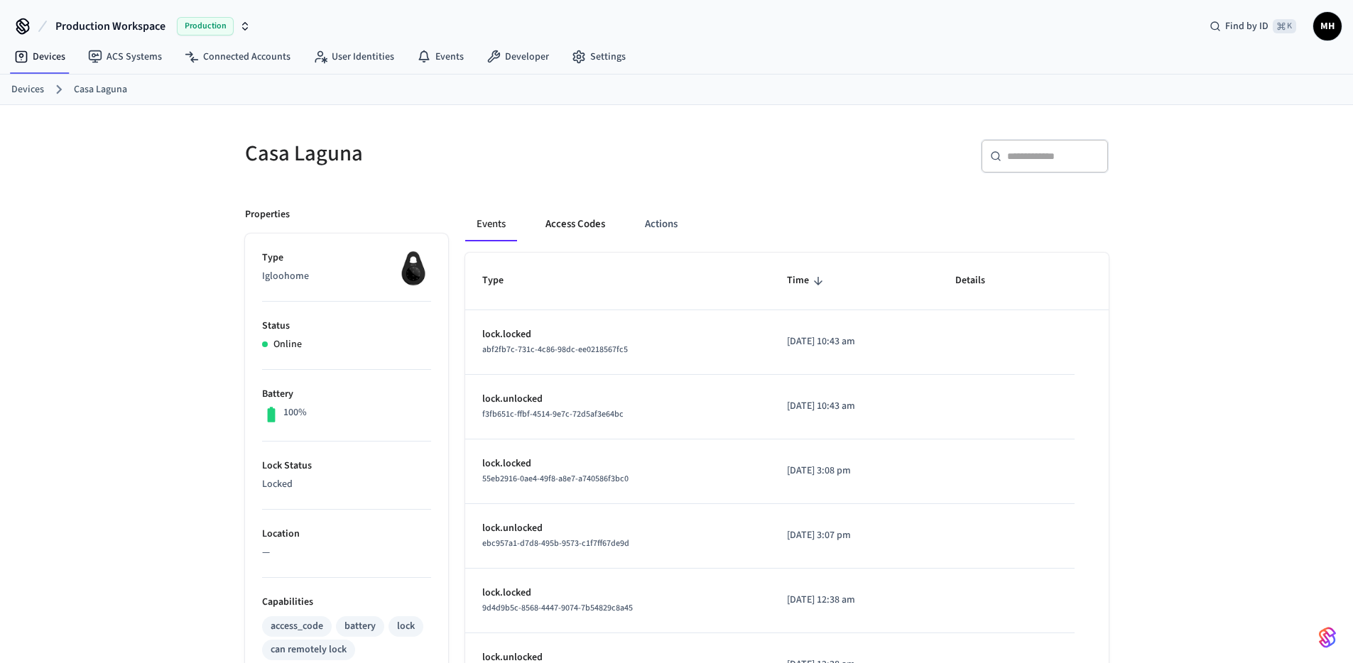  Describe the element at coordinates (308, 650) in the screenshot. I see `div: can remotely lock` at that location.